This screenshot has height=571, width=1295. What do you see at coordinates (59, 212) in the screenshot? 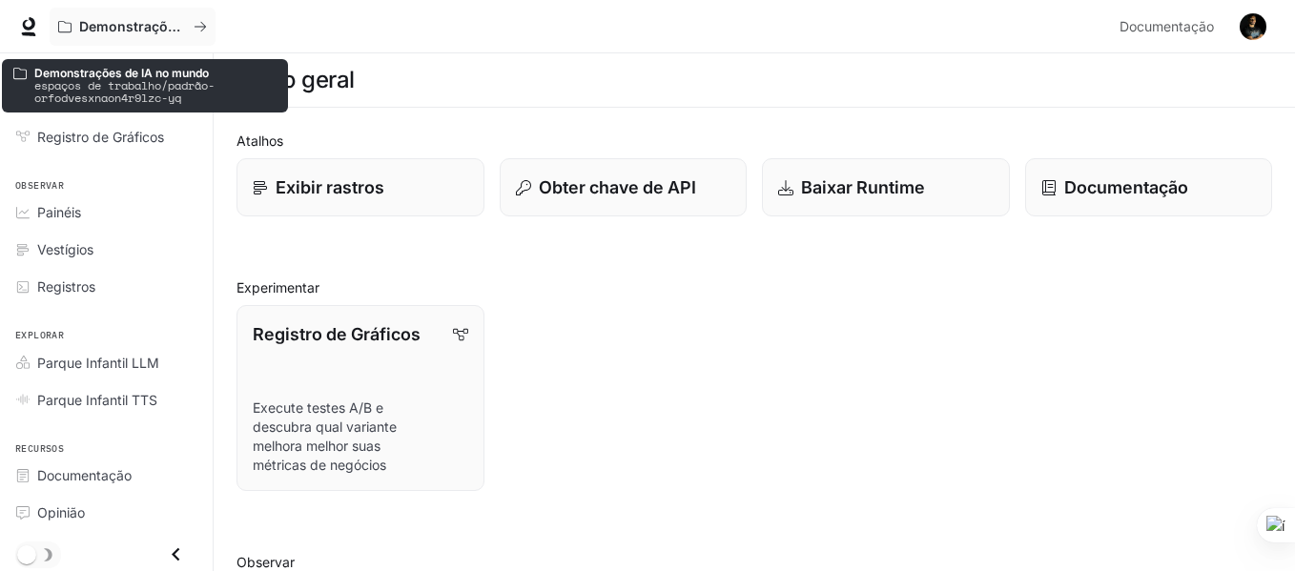
I see `font: Painéis` at bounding box center [59, 212].